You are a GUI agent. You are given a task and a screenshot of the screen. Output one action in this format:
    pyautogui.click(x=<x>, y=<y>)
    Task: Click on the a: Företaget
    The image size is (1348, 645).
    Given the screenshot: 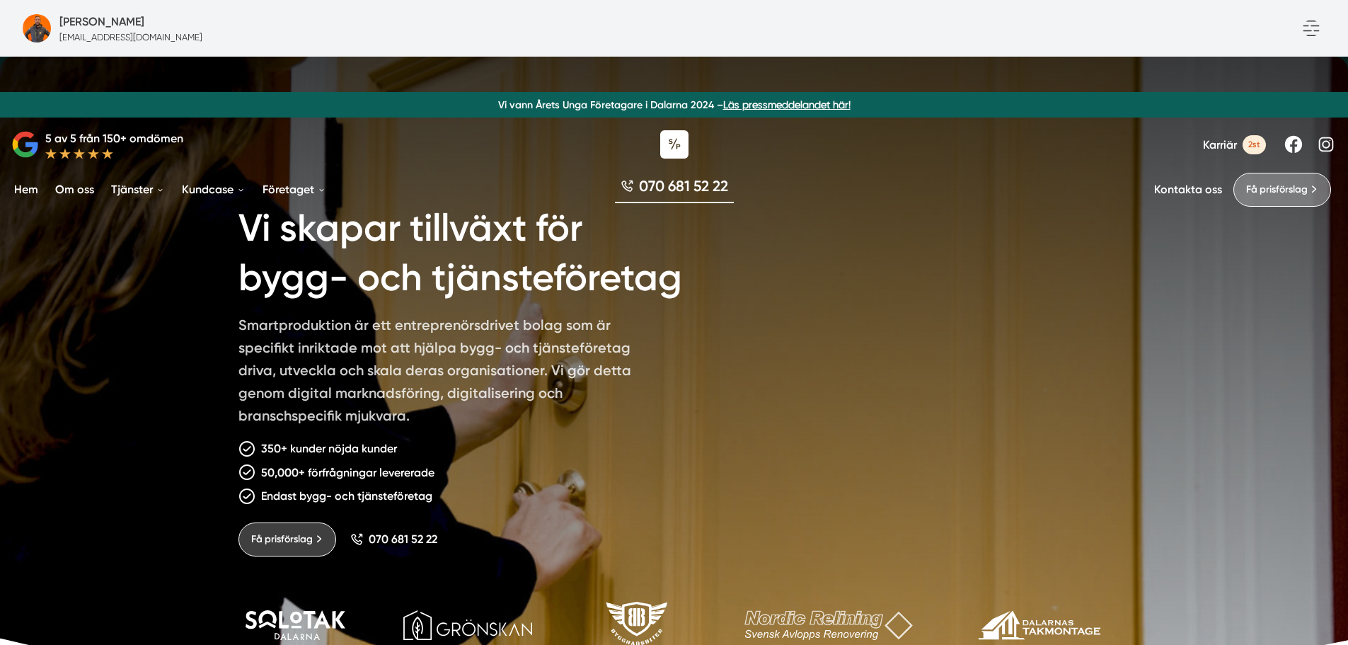 What is the action you would take?
    pyautogui.click(x=294, y=189)
    